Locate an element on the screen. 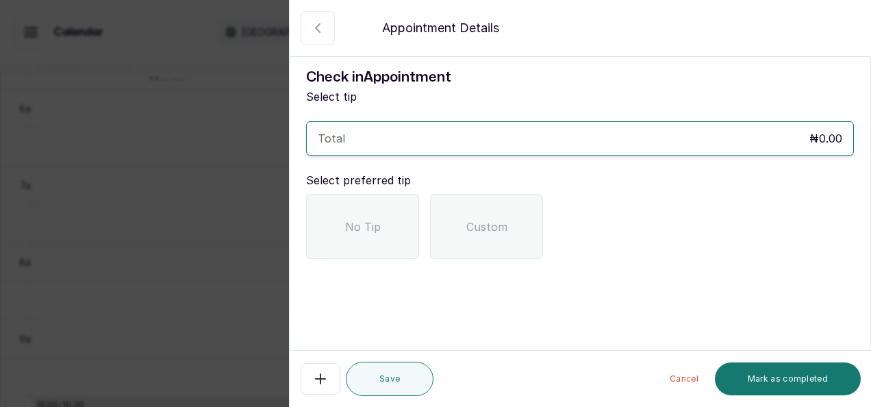  h1: Check in Appointment is located at coordinates (580, 77).